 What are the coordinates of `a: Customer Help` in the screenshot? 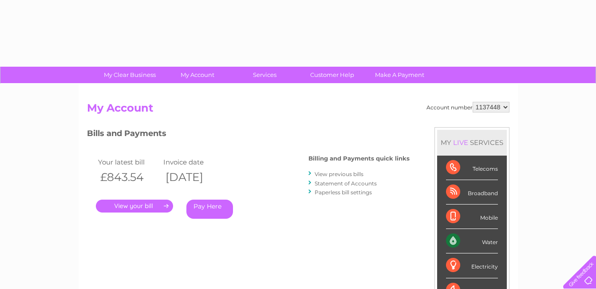 It's located at (332, 75).